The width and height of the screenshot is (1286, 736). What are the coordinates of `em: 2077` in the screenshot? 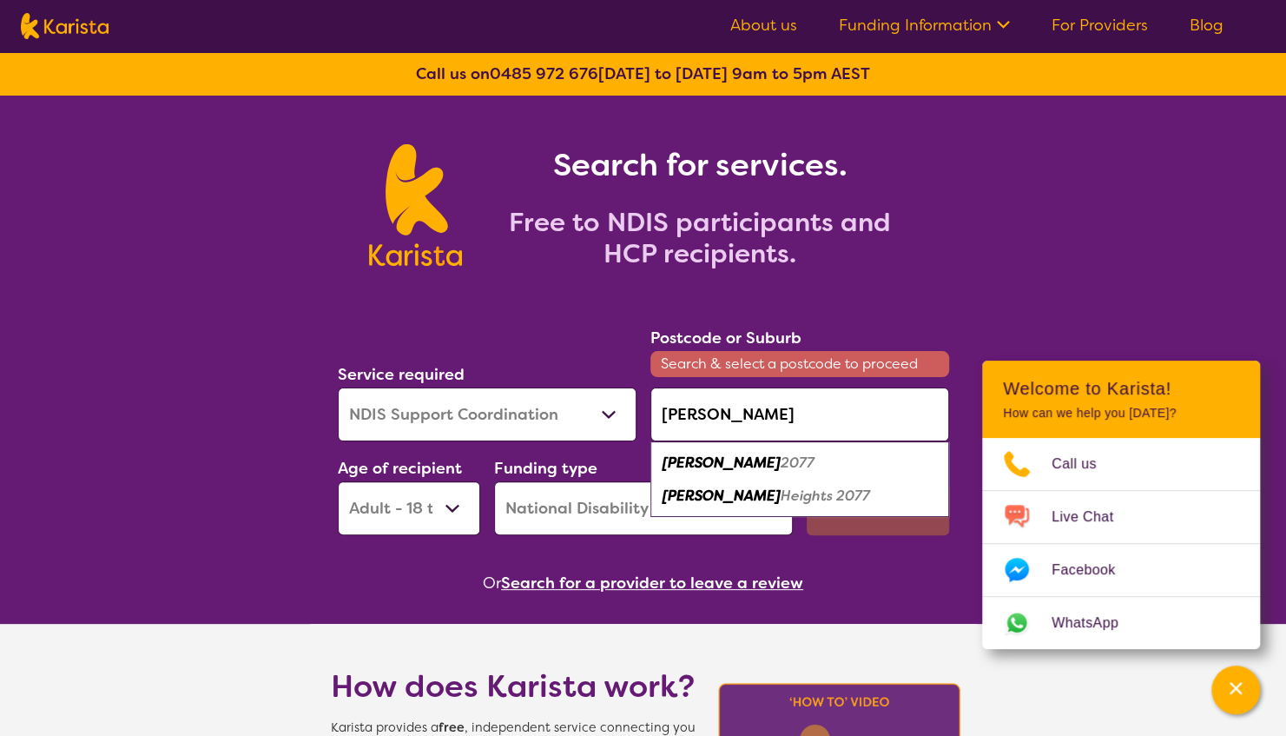 It's located at (797, 462).